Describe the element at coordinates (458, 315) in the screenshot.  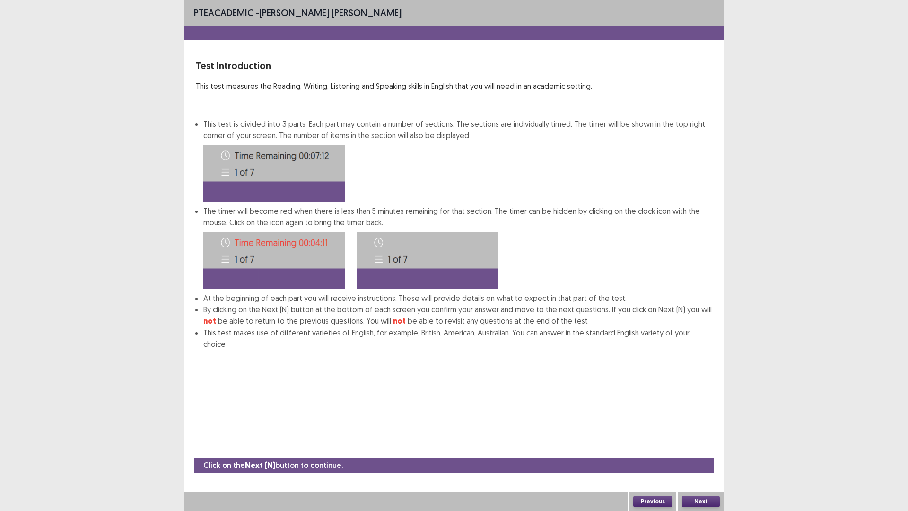
I see `li: By clicking on the Next (N) button at the bottom of each screen you confirm your answer and move ...` at that location.